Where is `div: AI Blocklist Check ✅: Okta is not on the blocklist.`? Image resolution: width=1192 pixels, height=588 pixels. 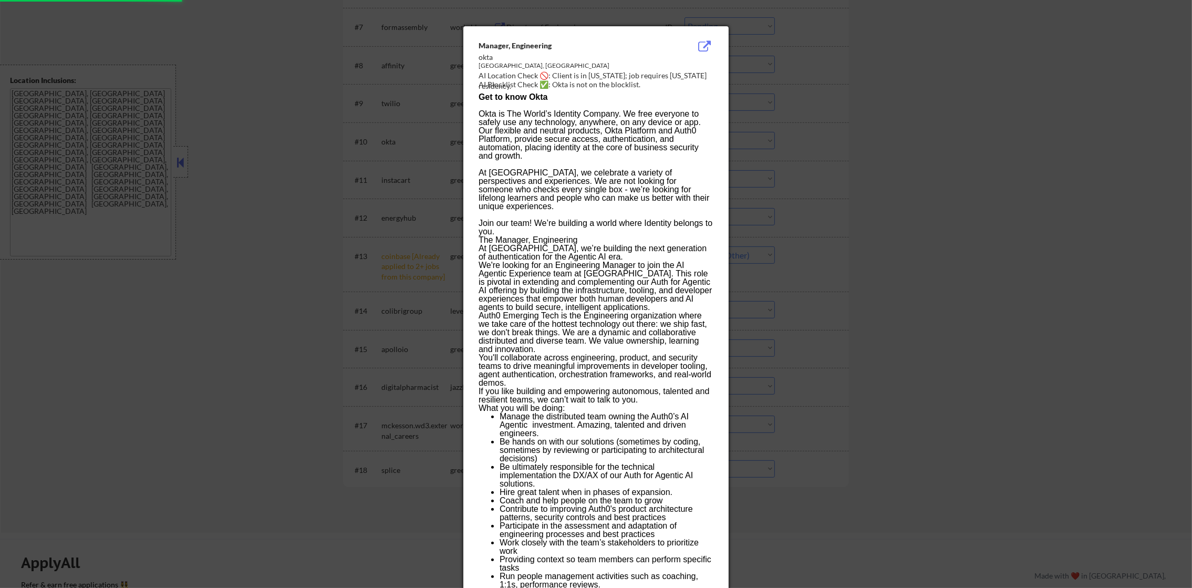 div: AI Blocklist Check ✅: Okta is not on the blocklist. is located at coordinates (598, 85).